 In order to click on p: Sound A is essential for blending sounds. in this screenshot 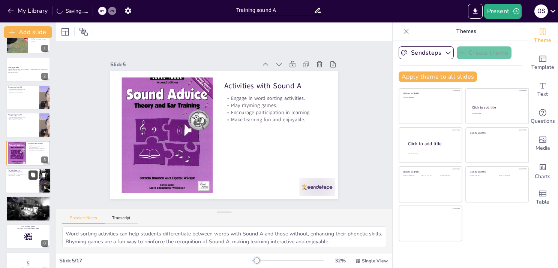, I will do `click(39, 40)`.